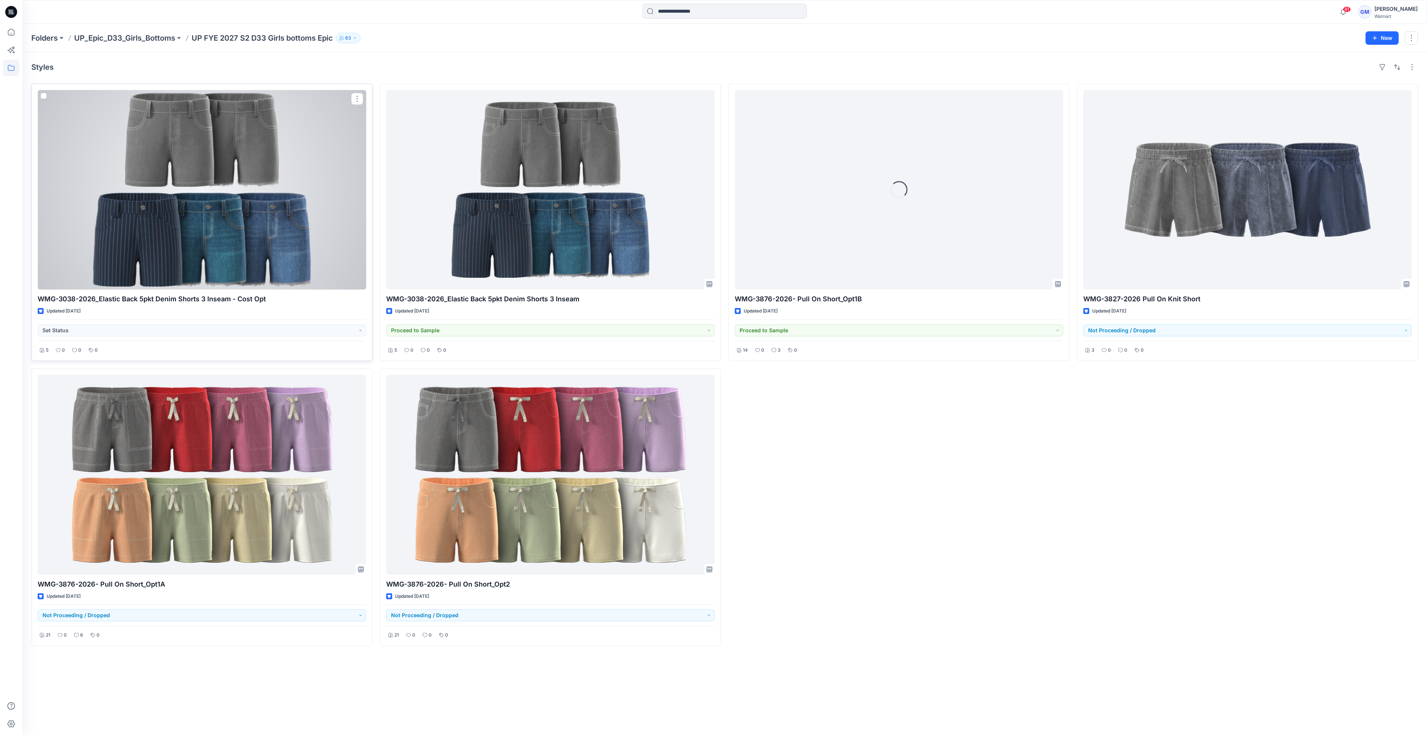 This screenshot has height=735, width=1427. What do you see at coordinates (1382, 38) in the screenshot?
I see `button: New` at bounding box center [1382, 38].